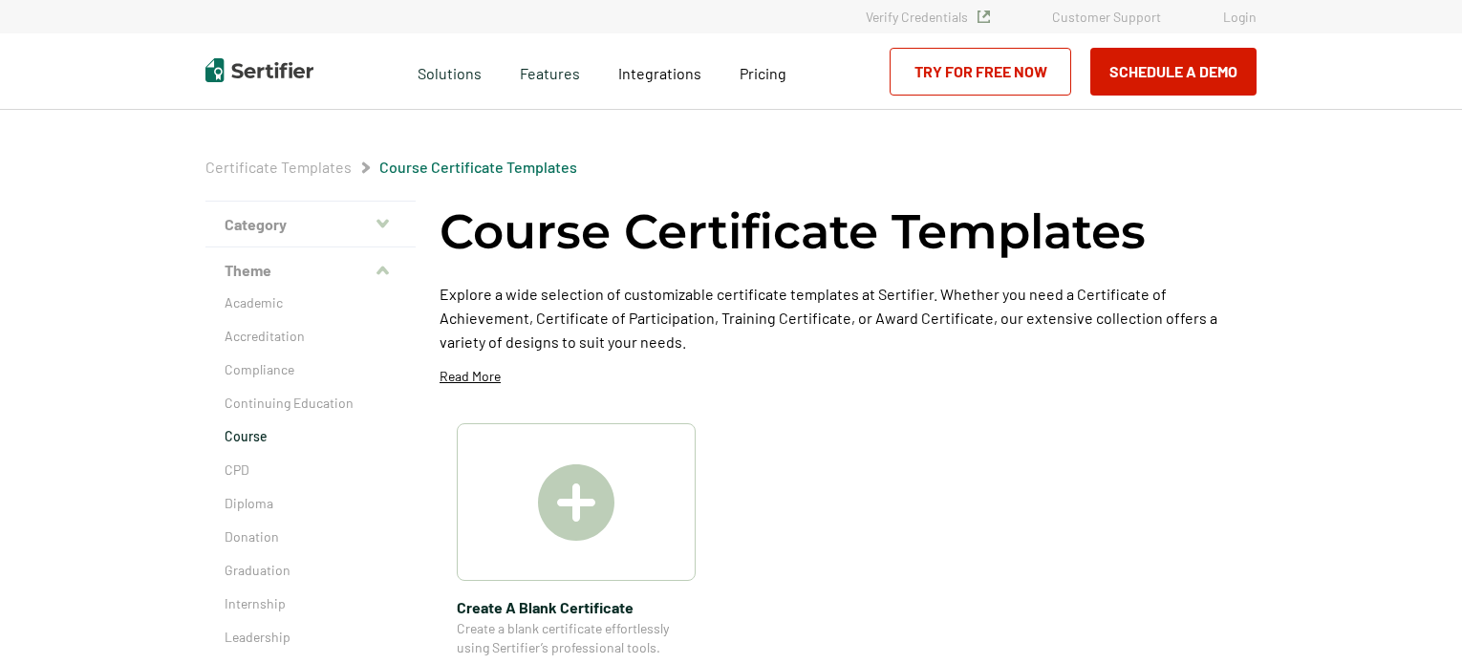 This screenshot has width=1462, height=664. I want to click on a: CPD, so click(311, 470).